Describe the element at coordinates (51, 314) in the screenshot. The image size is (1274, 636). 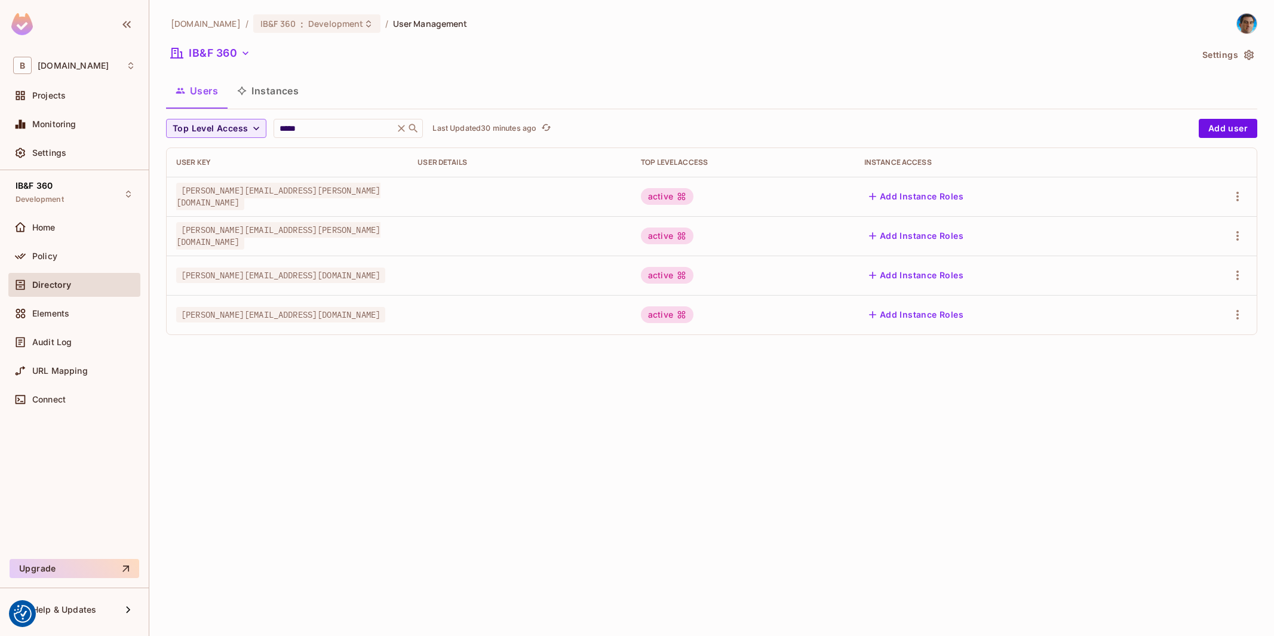
I see `span: Elements` at that location.